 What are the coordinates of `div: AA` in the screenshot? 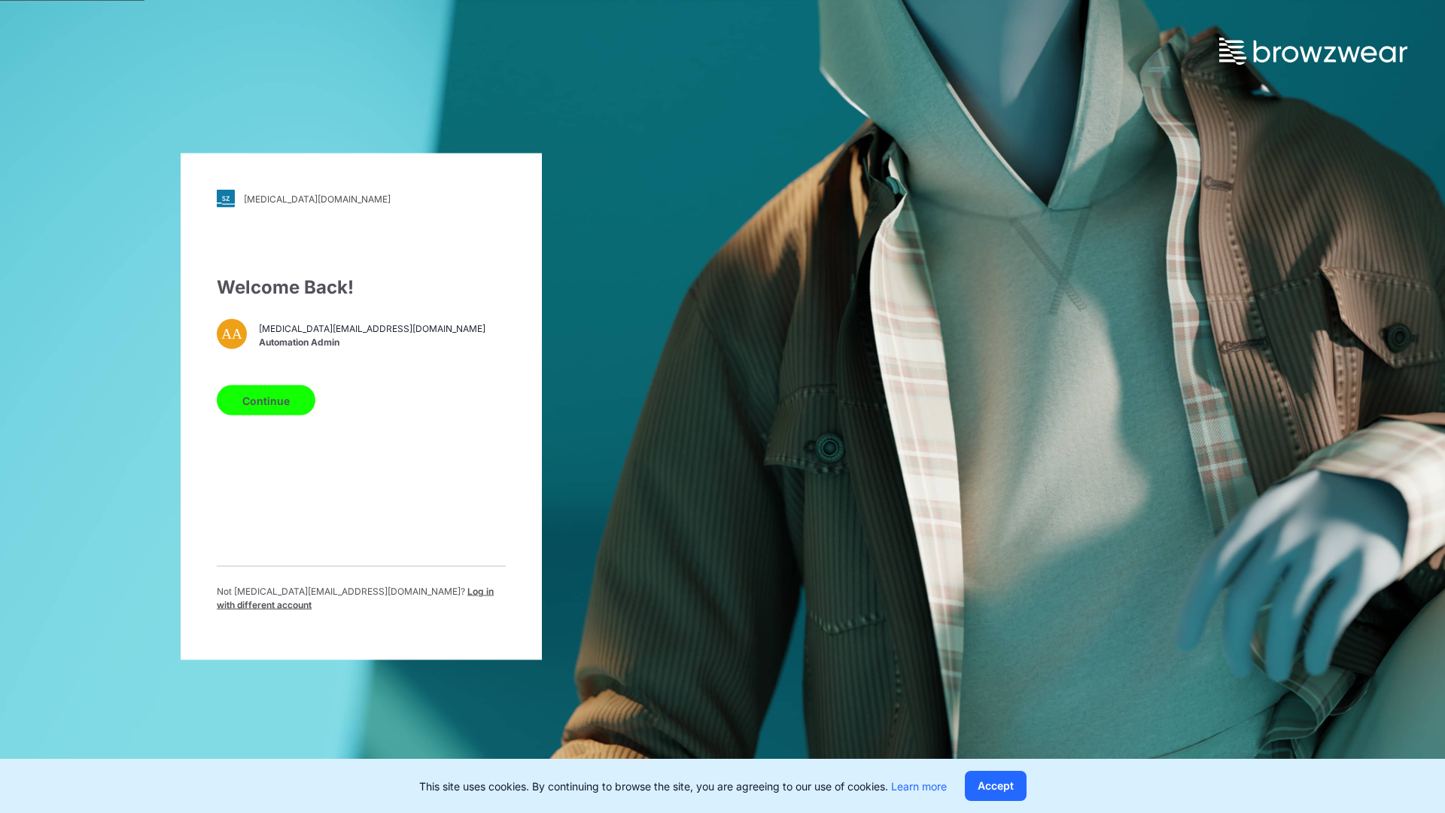 It's located at (232, 334).